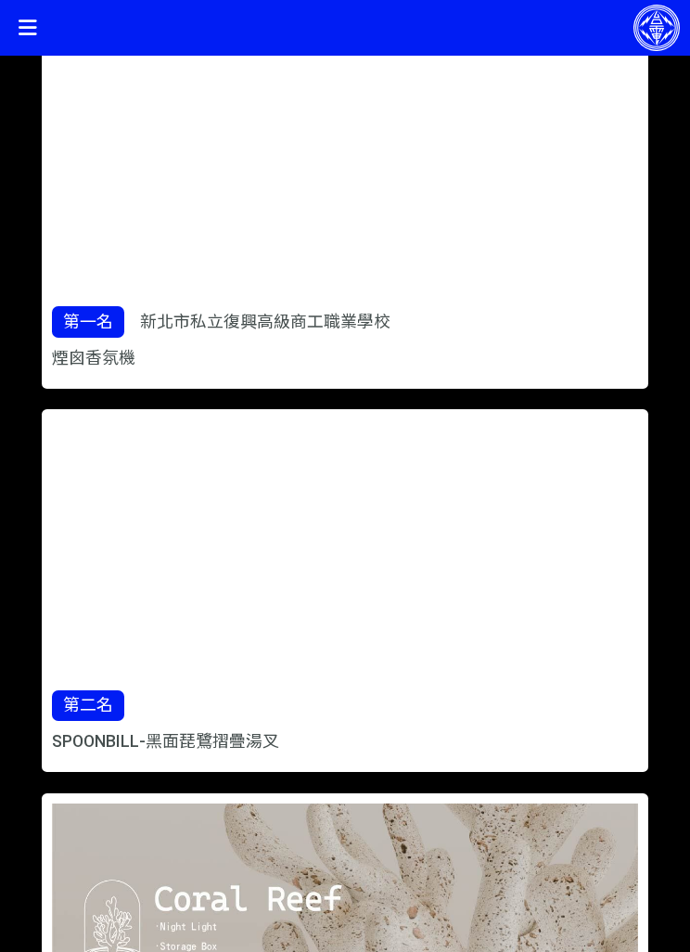 The width and height of the screenshot is (690, 952). Describe the element at coordinates (88, 322) in the screenshot. I see `p: 第一名` at that location.